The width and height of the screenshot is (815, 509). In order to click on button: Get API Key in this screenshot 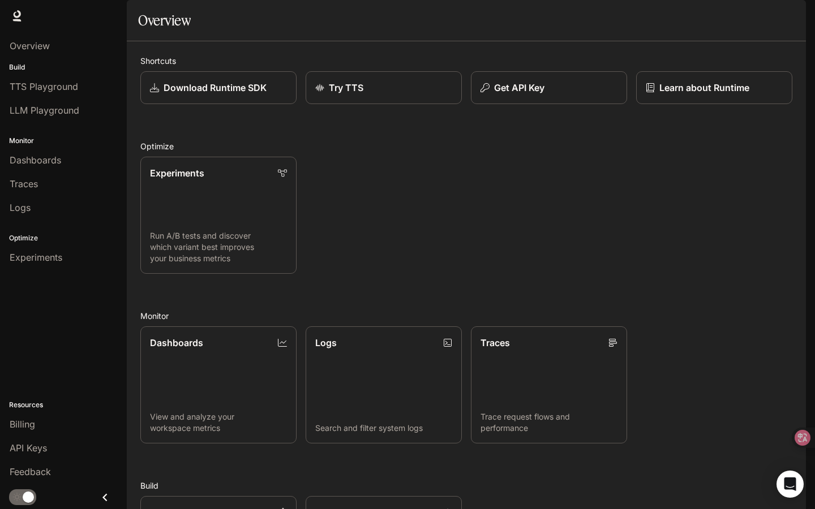, I will do `click(549, 88)`.